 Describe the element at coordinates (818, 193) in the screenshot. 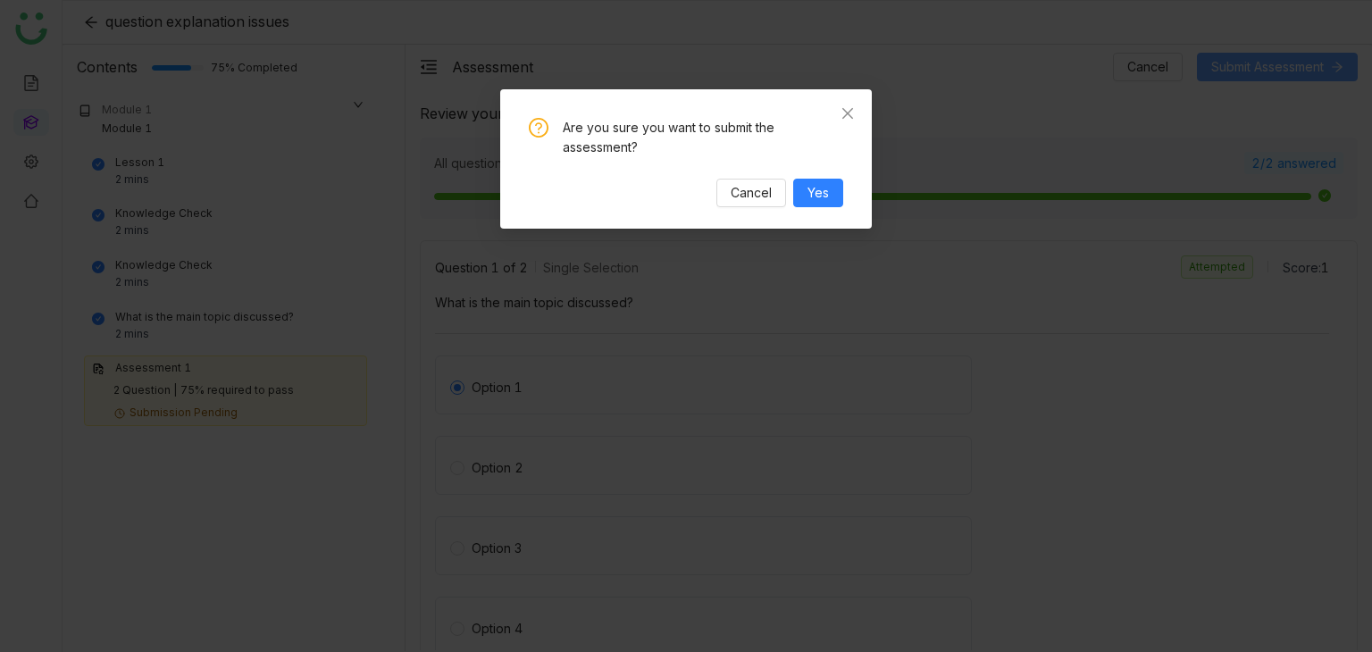

I see `span: Yes` at that location.